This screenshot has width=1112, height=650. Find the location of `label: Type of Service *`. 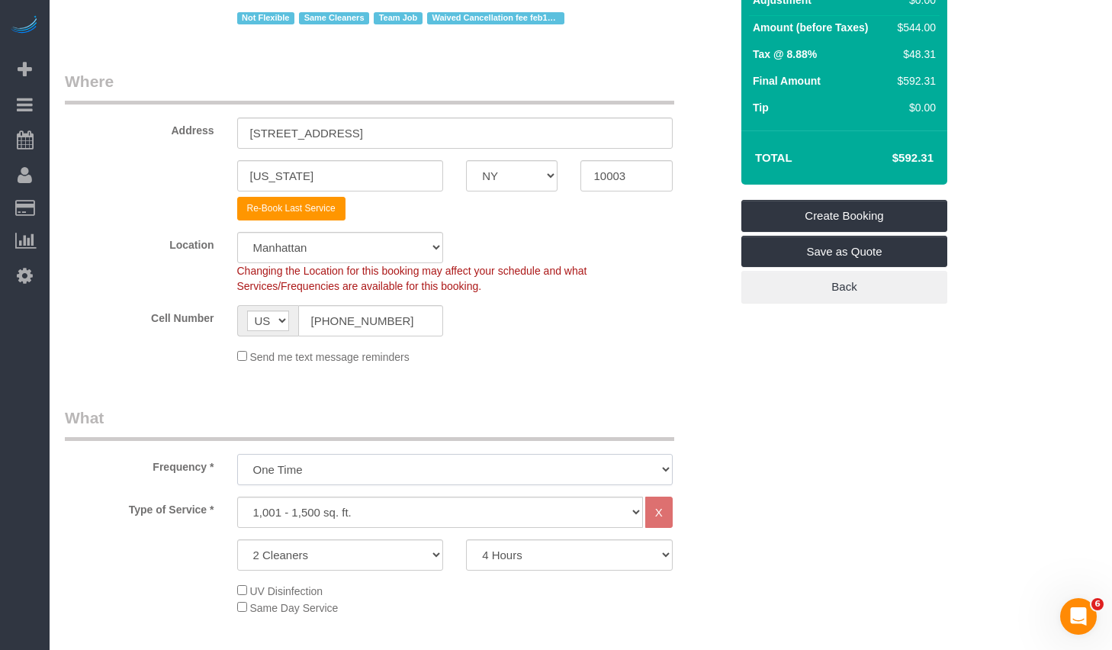

label: Type of Service * is located at coordinates (140, 506).